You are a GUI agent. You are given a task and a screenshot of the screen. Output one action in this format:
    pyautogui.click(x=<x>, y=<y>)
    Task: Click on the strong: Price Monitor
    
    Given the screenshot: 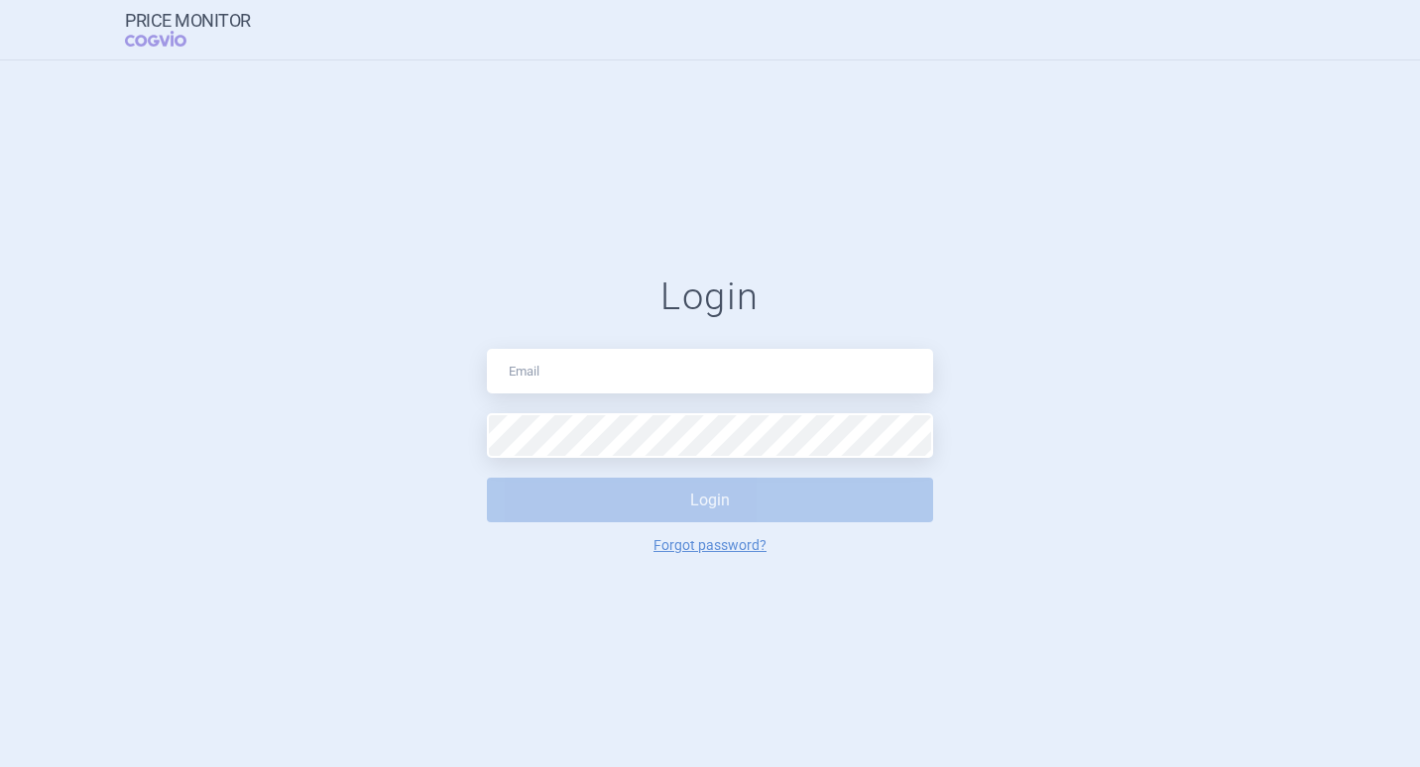 What is the action you would take?
    pyautogui.click(x=187, y=21)
    